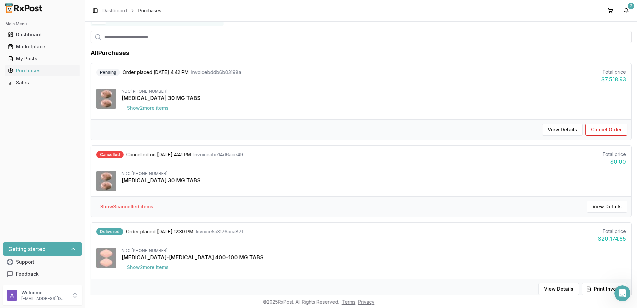 The width and height of the screenshot is (637, 308). What do you see at coordinates (42, 83) in the screenshot?
I see `button: Sales` at bounding box center [42, 83].